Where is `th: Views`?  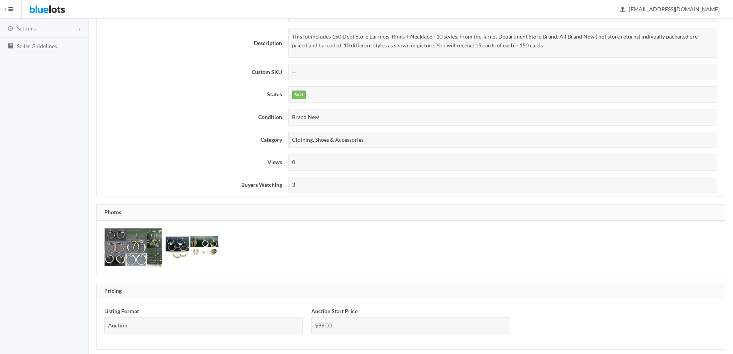 th: Views is located at coordinates (191, 162).